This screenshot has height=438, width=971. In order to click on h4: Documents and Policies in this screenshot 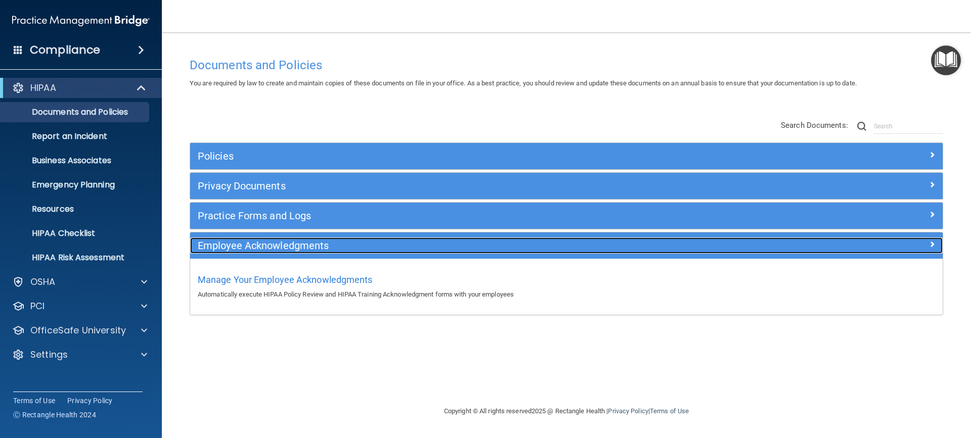, I will do `click(566, 65)`.